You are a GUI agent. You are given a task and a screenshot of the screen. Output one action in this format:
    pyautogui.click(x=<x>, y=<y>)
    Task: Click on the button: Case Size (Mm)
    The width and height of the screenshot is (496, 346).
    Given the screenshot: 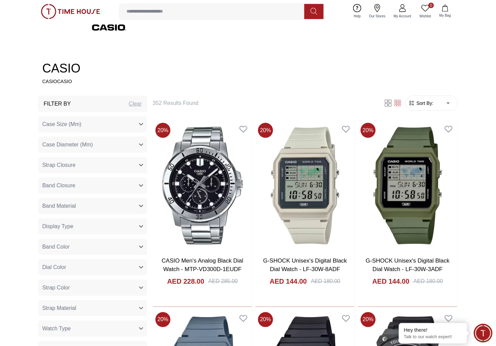 What is the action you would take?
    pyautogui.click(x=93, y=124)
    